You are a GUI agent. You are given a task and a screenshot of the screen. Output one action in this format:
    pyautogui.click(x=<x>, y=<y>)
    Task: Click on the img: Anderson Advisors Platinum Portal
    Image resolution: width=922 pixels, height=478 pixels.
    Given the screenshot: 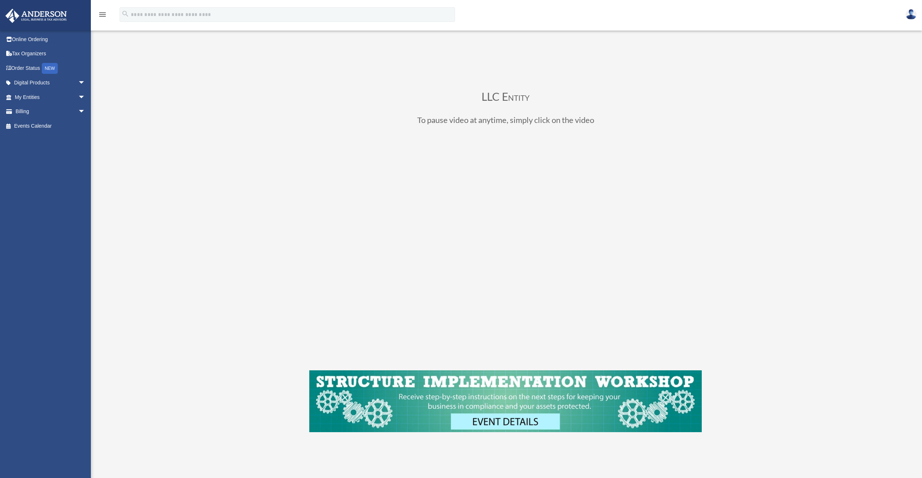 What is the action you would take?
    pyautogui.click(x=36, y=16)
    